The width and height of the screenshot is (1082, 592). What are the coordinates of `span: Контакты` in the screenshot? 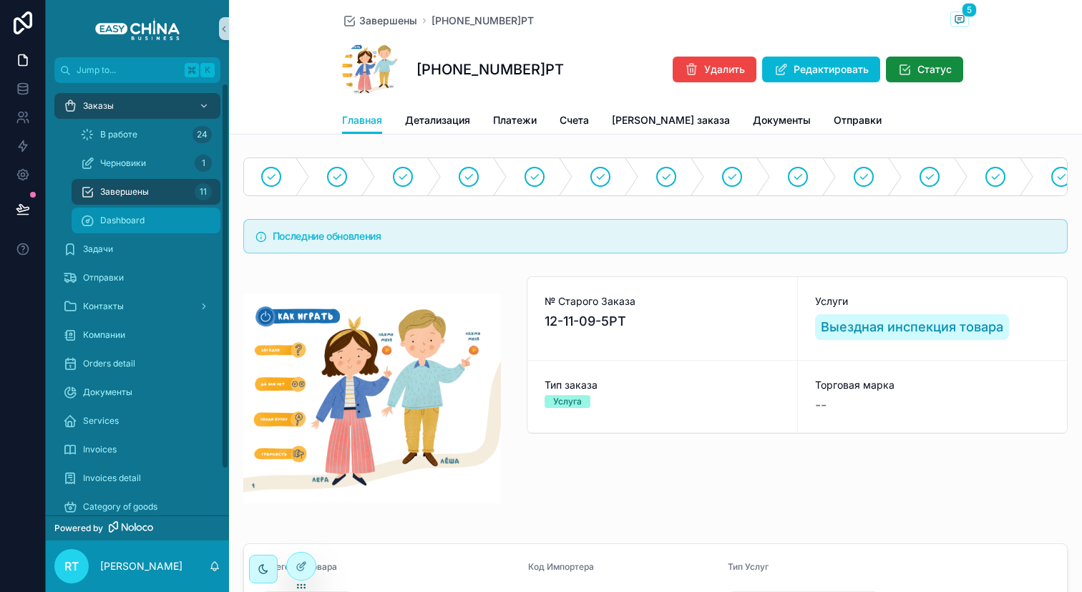 It's located at (103, 306).